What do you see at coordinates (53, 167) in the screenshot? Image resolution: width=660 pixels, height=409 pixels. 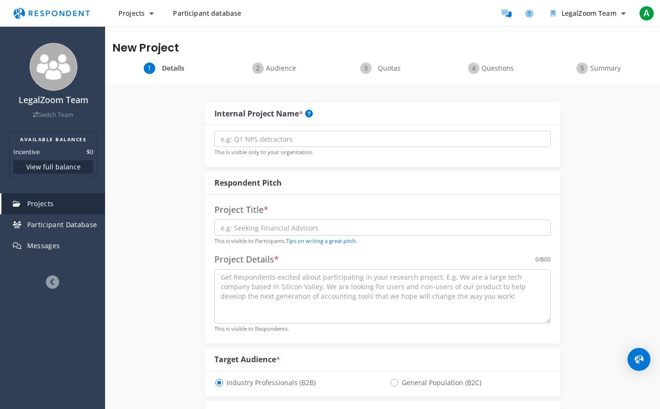 I see `button: View full balance` at bounding box center [53, 167].